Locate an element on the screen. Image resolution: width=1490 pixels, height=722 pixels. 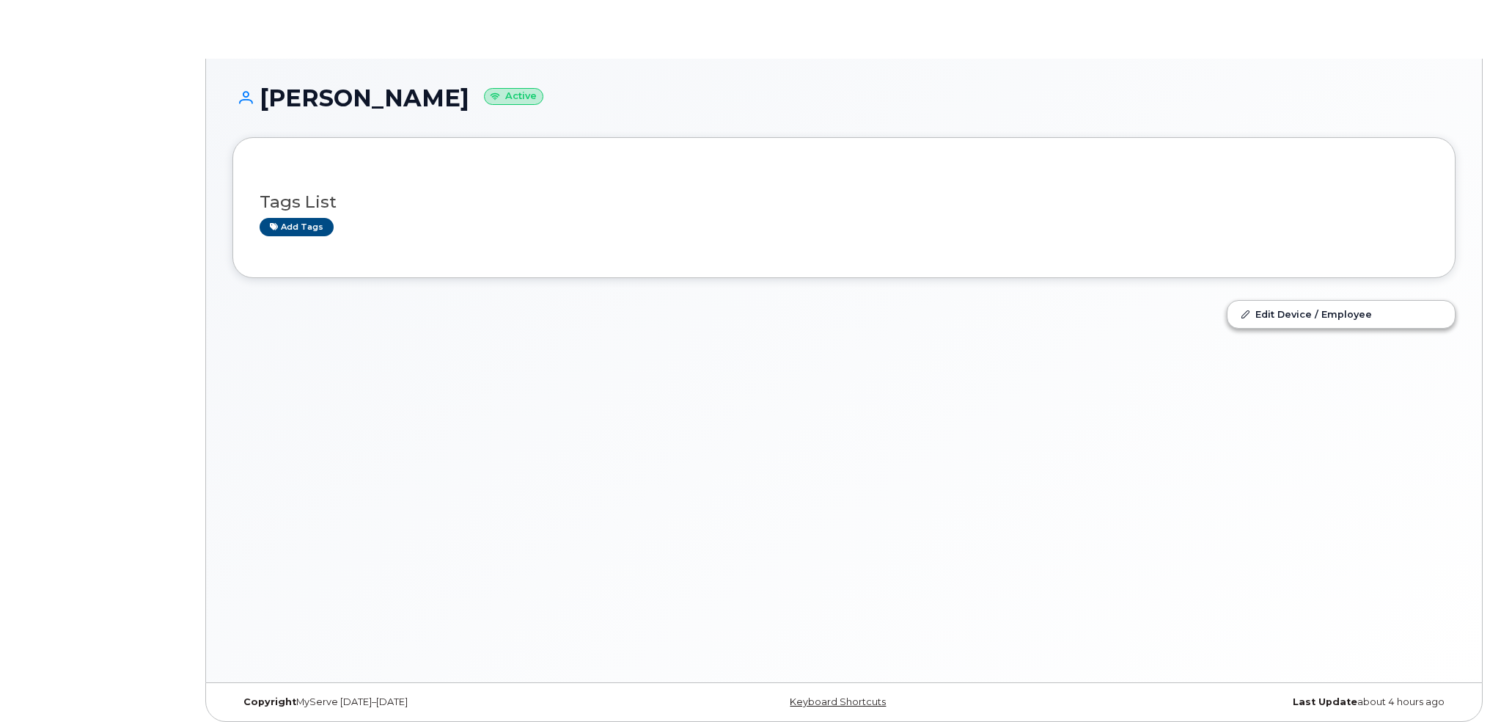
strong: Last Update is located at coordinates (1325, 701).